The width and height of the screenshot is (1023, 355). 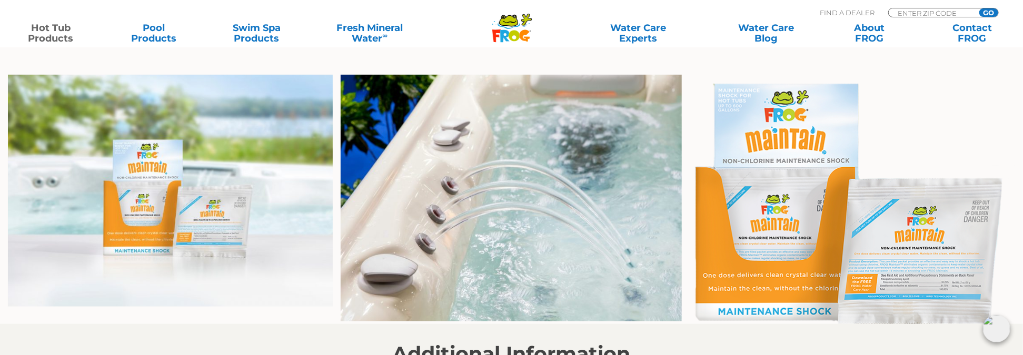 I want to click on a: AboutFROG, so click(x=869, y=33).